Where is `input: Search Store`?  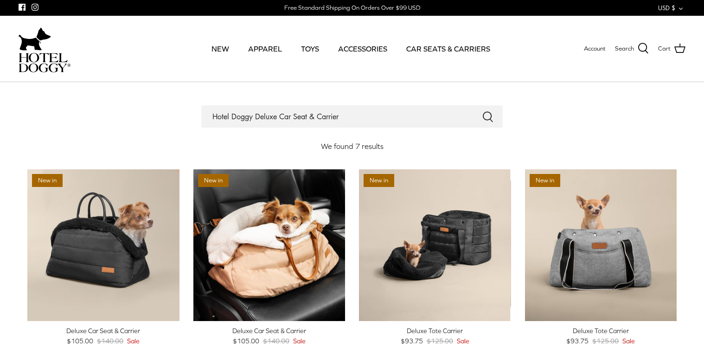 input: Search Store is located at coordinates (352, 116).